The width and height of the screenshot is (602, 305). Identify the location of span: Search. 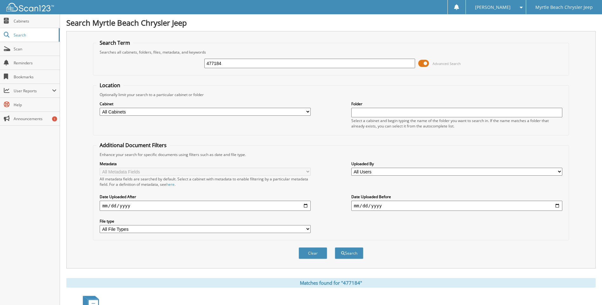
(35, 35).